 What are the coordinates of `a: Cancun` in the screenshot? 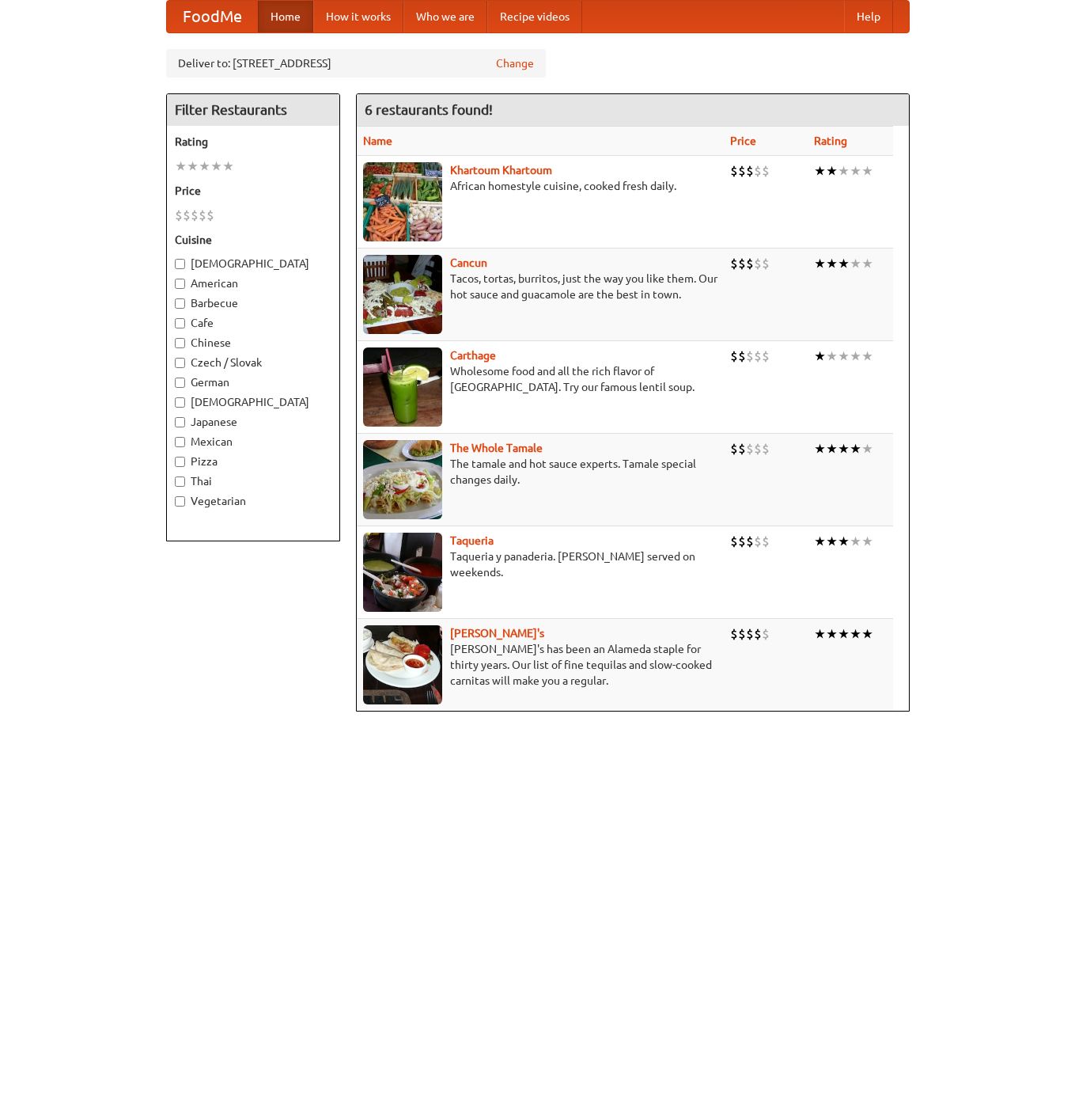 It's located at (469, 263).